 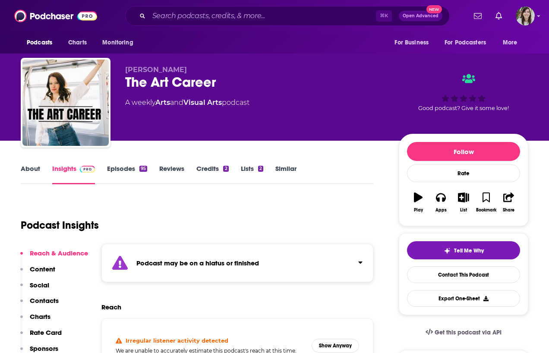 What do you see at coordinates (463, 202) in the screenshot?
I see `button: List` at bounding box center [463, 202].